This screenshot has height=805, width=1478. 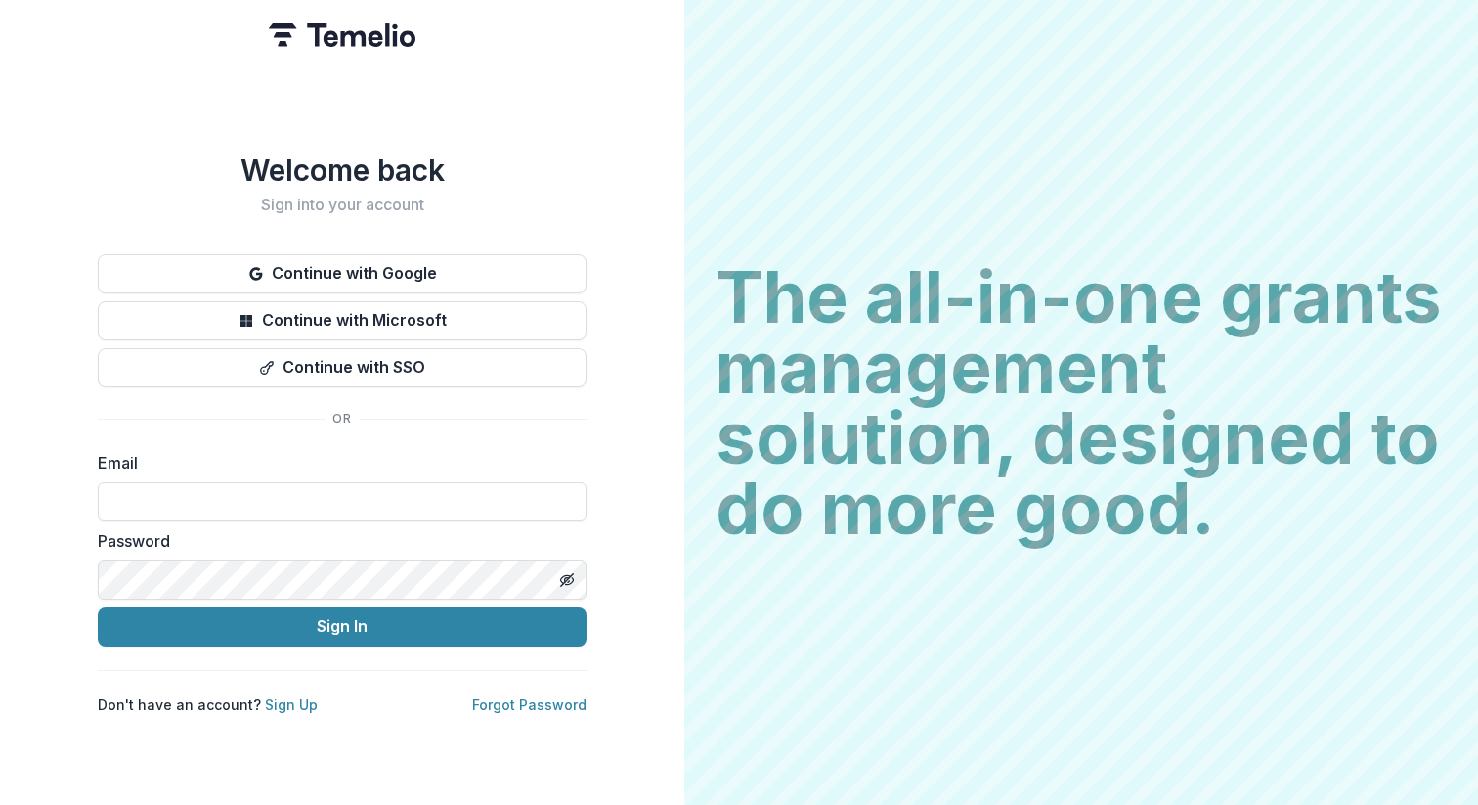 I want to click on button: Continue with Microsoft, so click(x=342, y=321).